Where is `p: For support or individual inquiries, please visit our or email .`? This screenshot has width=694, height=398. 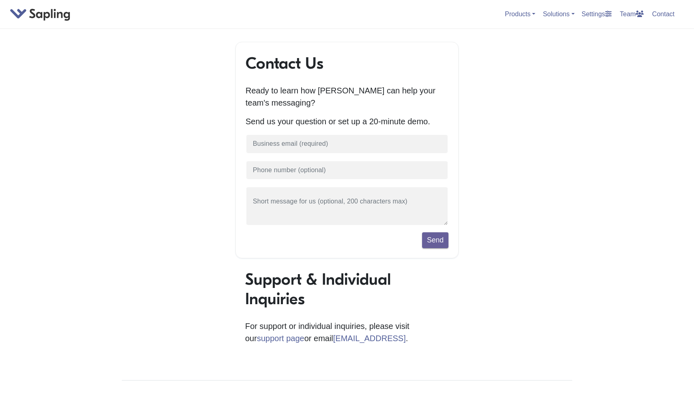 p: For support or individual inquiries, please visit our or email . is located at coordinates (347, 332).